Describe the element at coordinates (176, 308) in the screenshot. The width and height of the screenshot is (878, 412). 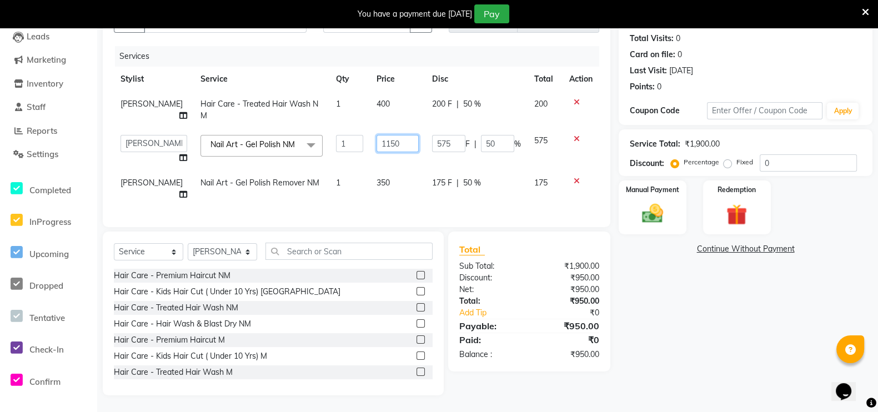
I see `div: Hair Care - Treated Hair Wash NM` at that location.